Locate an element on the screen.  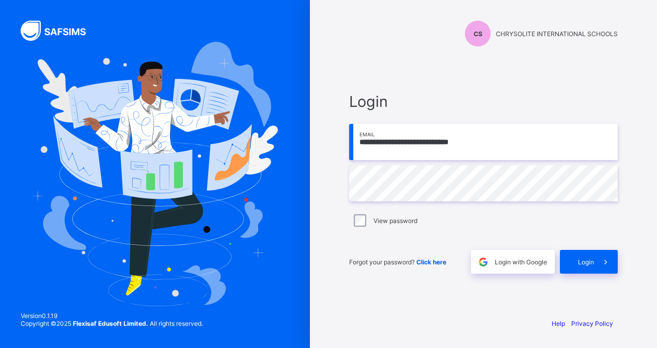
span: CHRYSOLITE INTERNATIONAL SCHOOLS is located at coordinates (556, 34).